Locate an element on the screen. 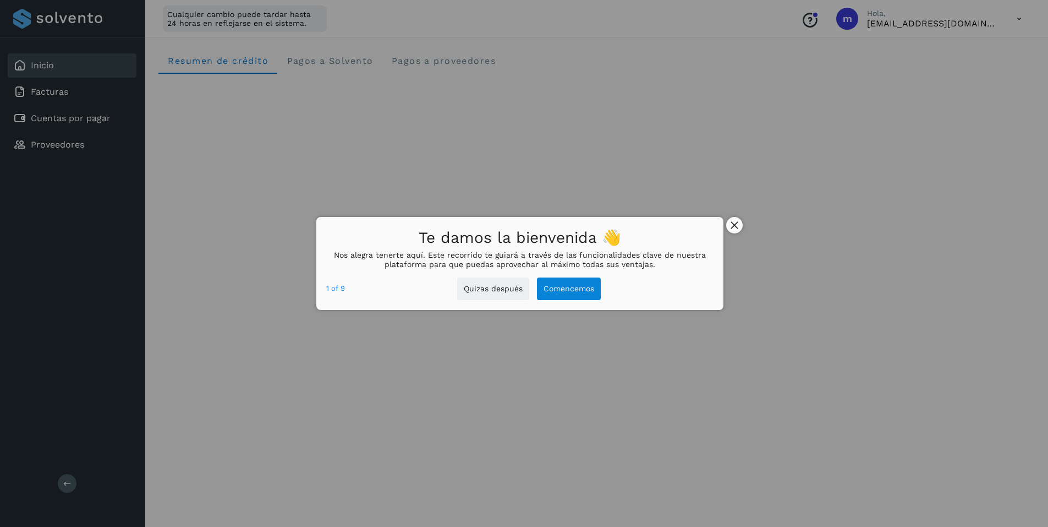 The image size is (1048, 527). h1: Te damos la bienvenida 👋 is located at coordinates (520, 238).